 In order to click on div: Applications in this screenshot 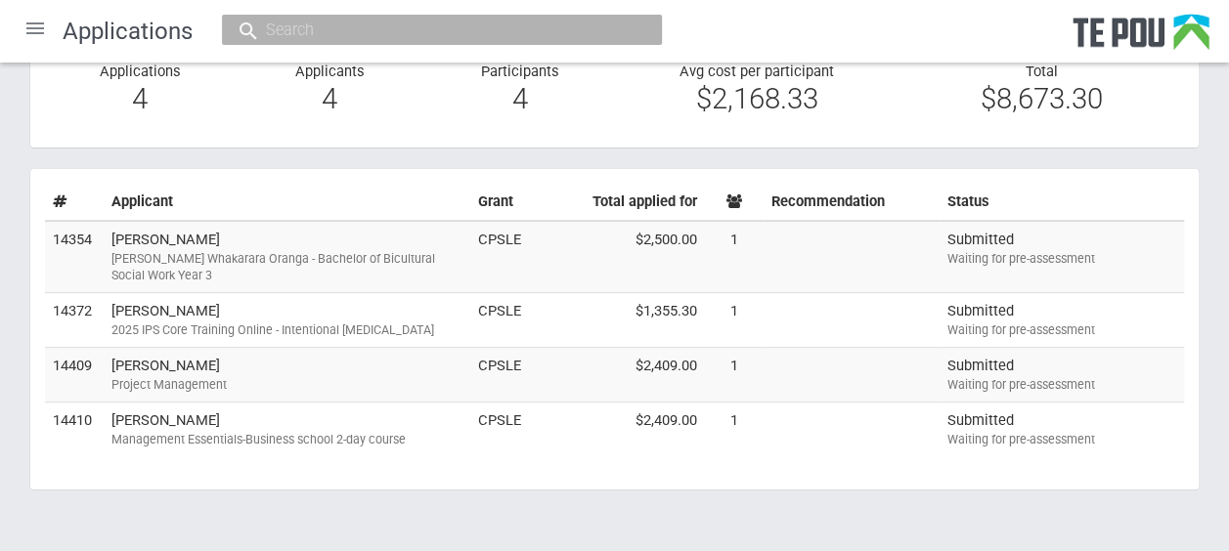, I will do `click(140, 90)`.